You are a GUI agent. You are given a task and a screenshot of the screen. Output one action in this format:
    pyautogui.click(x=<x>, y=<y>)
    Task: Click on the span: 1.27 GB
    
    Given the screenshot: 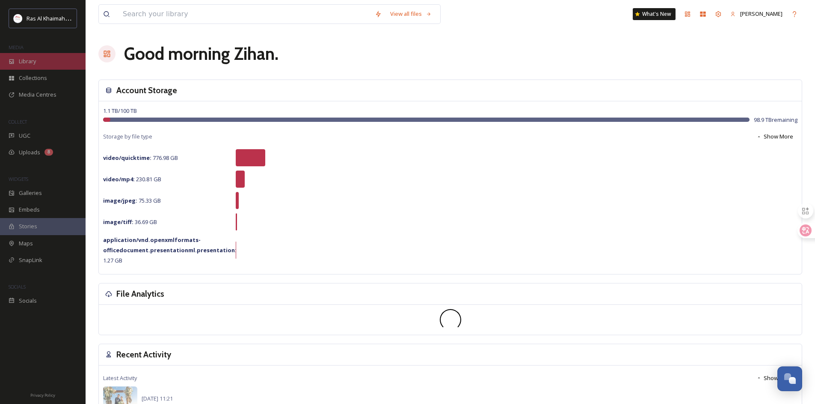 What is the action you would take?
    pyautogui.click(x=170, y=250)
    